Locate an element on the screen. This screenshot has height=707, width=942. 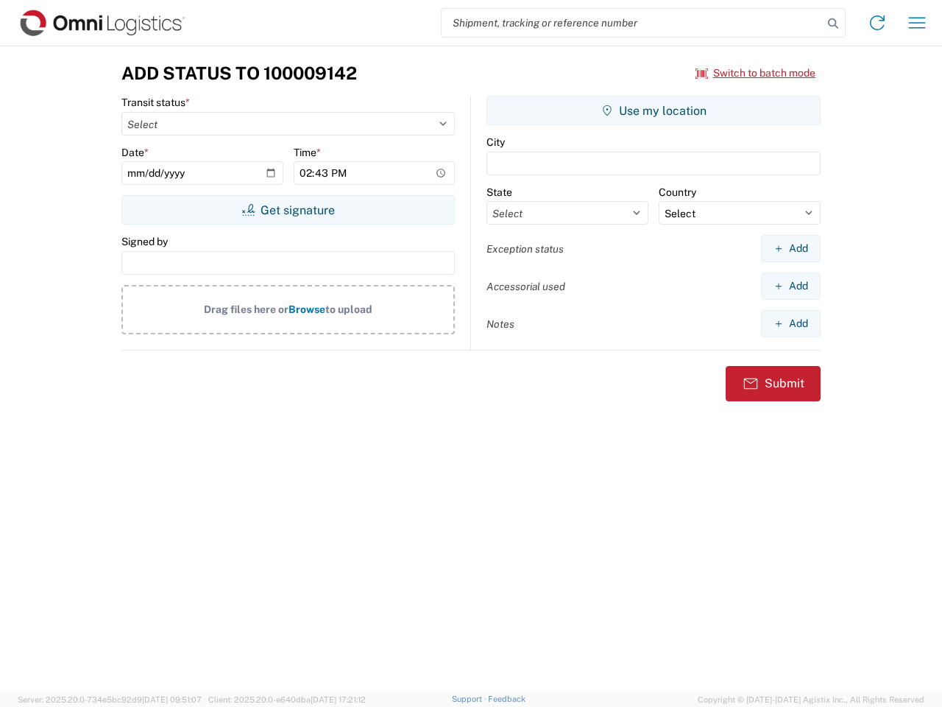
a: Support is located at coordinates (470, 699).